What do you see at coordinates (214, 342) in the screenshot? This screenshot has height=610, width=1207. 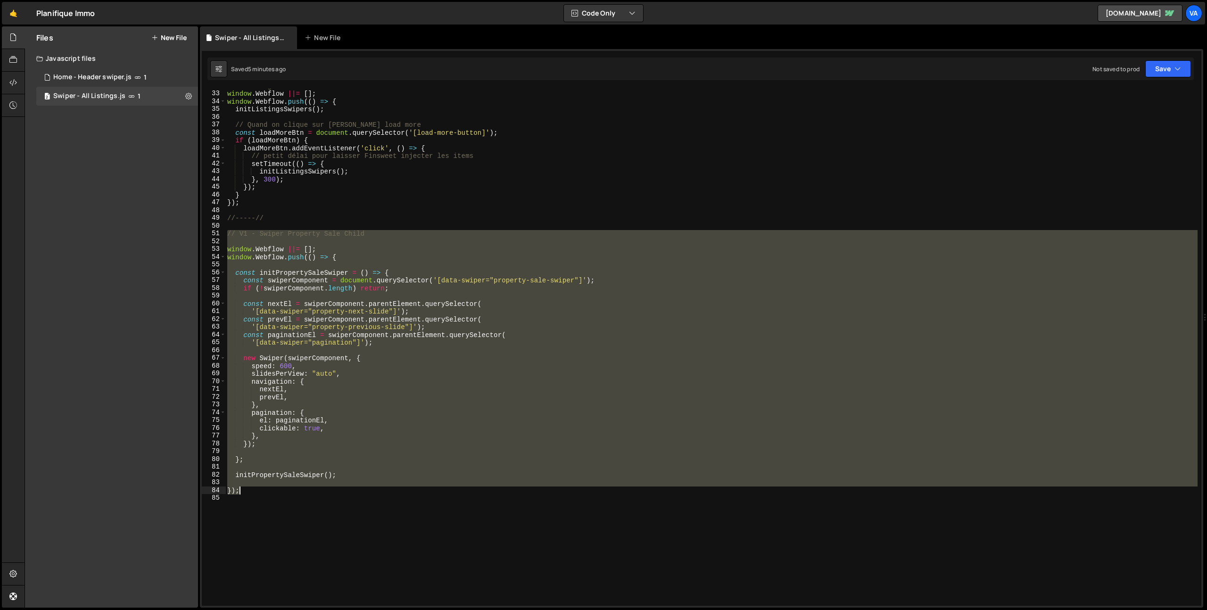 I see `div: 65` at bounding box center [214, 342].